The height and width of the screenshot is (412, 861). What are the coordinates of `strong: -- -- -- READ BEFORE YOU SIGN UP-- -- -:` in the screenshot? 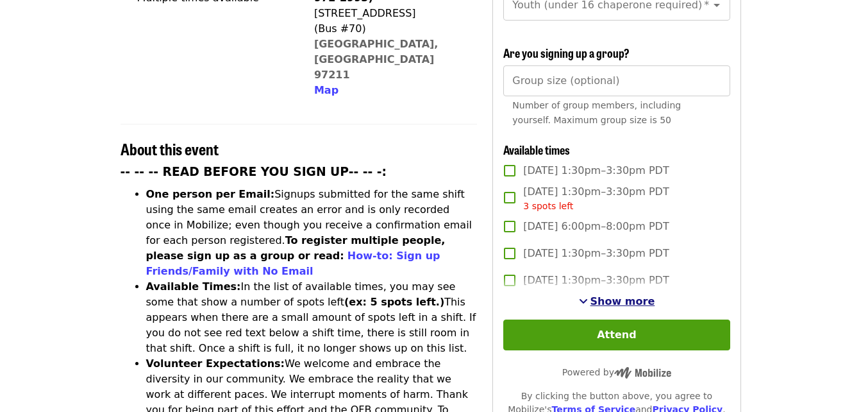 It's located at (254, 171).